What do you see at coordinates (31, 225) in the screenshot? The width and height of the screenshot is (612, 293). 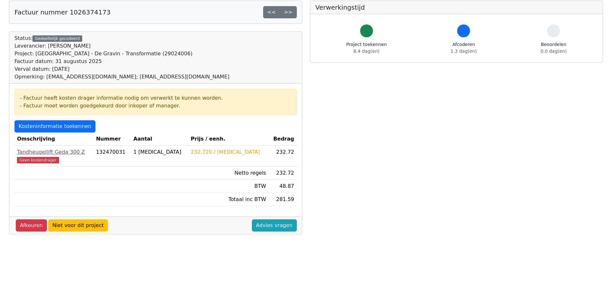 I see `a: Afkeuren` at bounding box center [31, 225].